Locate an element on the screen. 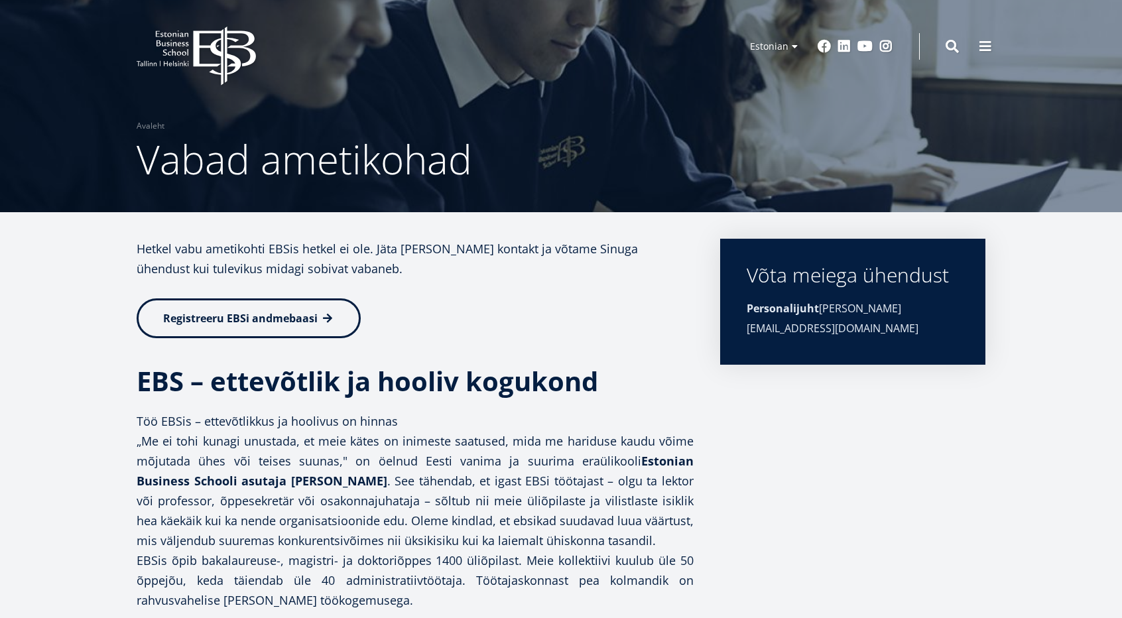  a: Youtube is located at coordinates (864, 46).